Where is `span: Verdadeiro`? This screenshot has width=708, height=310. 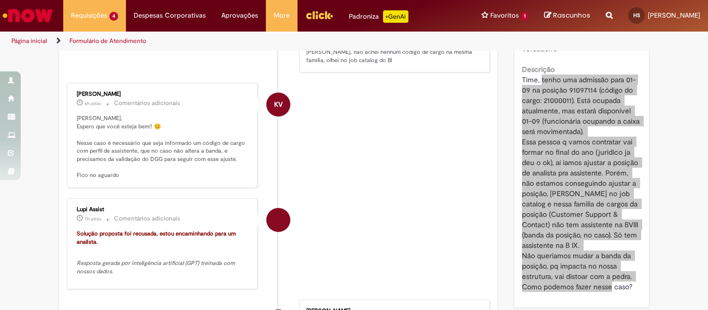 span: Verdadeiro is located at coordinates (539, 49).